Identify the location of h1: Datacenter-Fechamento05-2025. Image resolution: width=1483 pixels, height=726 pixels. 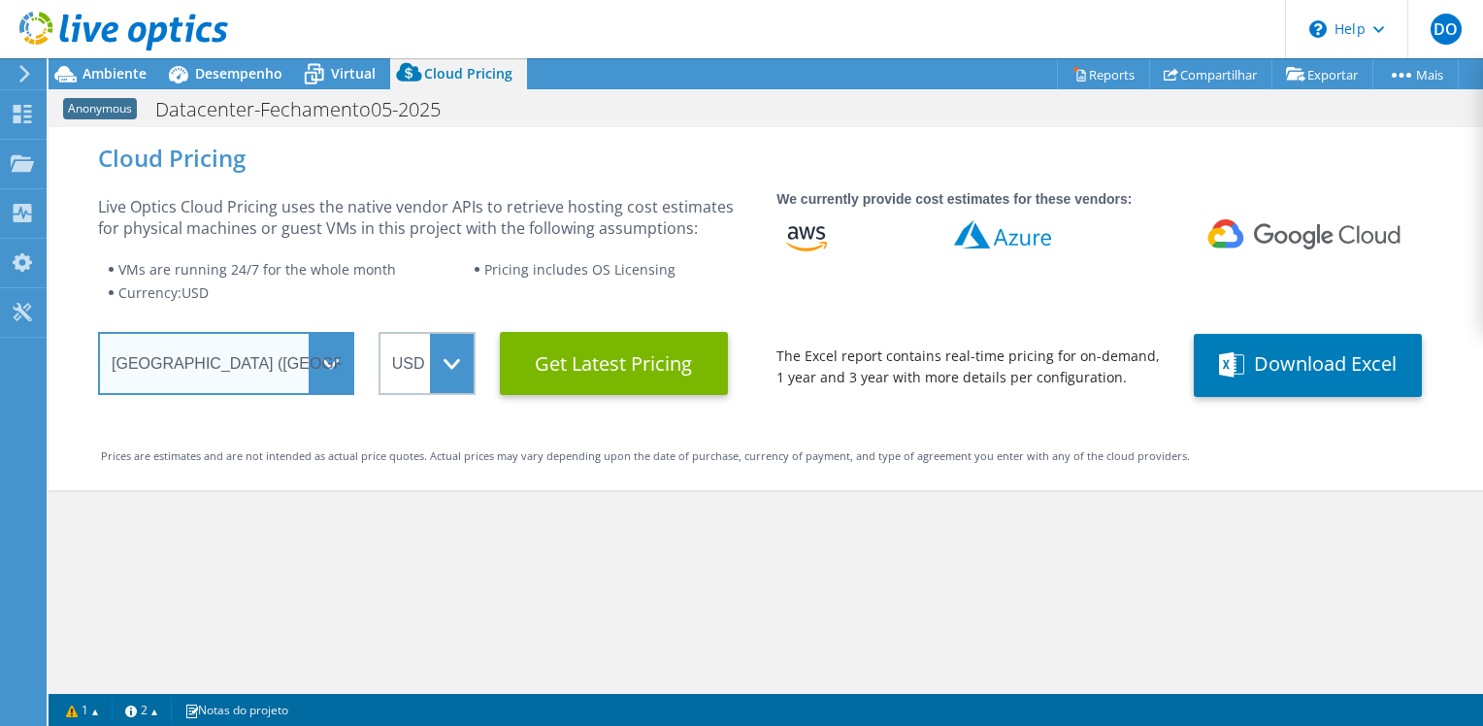
(309, 110).